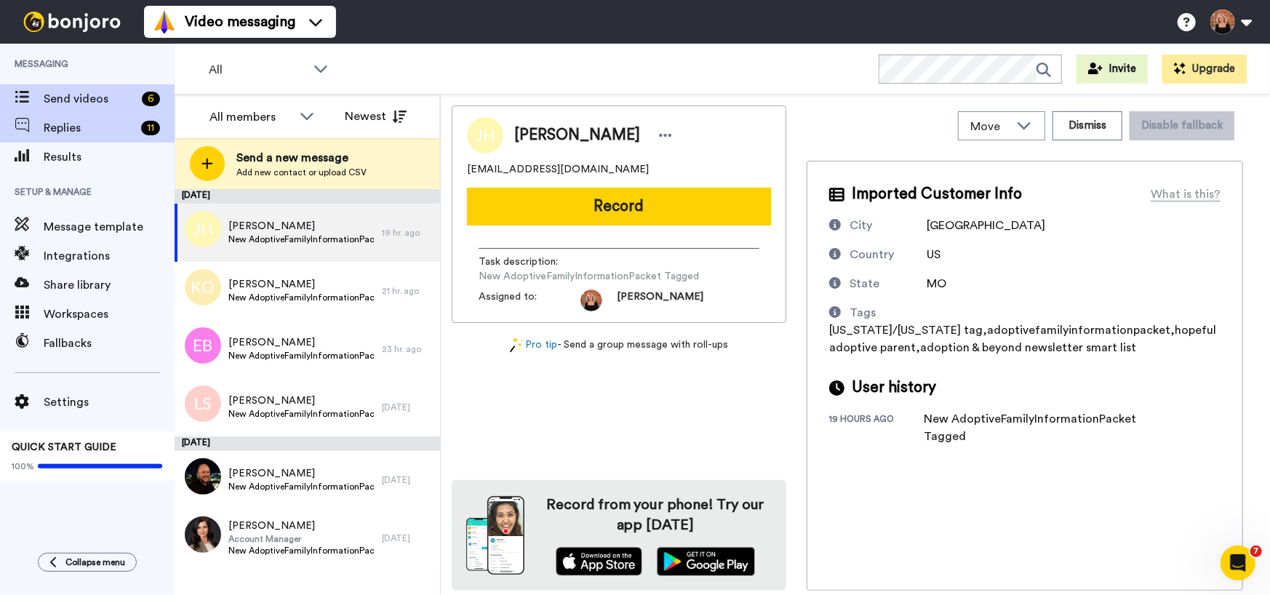 The width and height of the screenshot is (1270, 595). What do you see at coordinates (301, 158) in the screenshot?
I see `span: Send a new message` at bounding box center [301, 158].